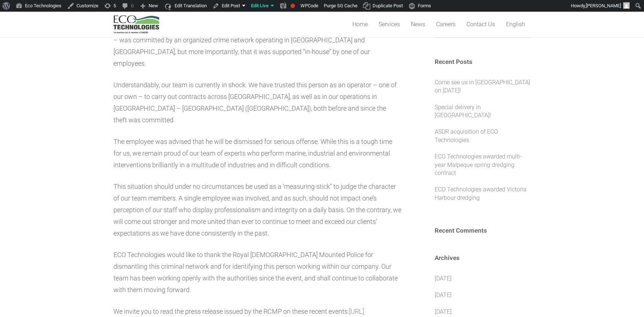 The width and height of the screenshot is (644, 317). Describe the element at coordinates (257, 103) in the screenshot. I see `p: Understandably, our team is currently in shock. We have trusted this person as an operator – one ...` at that location.